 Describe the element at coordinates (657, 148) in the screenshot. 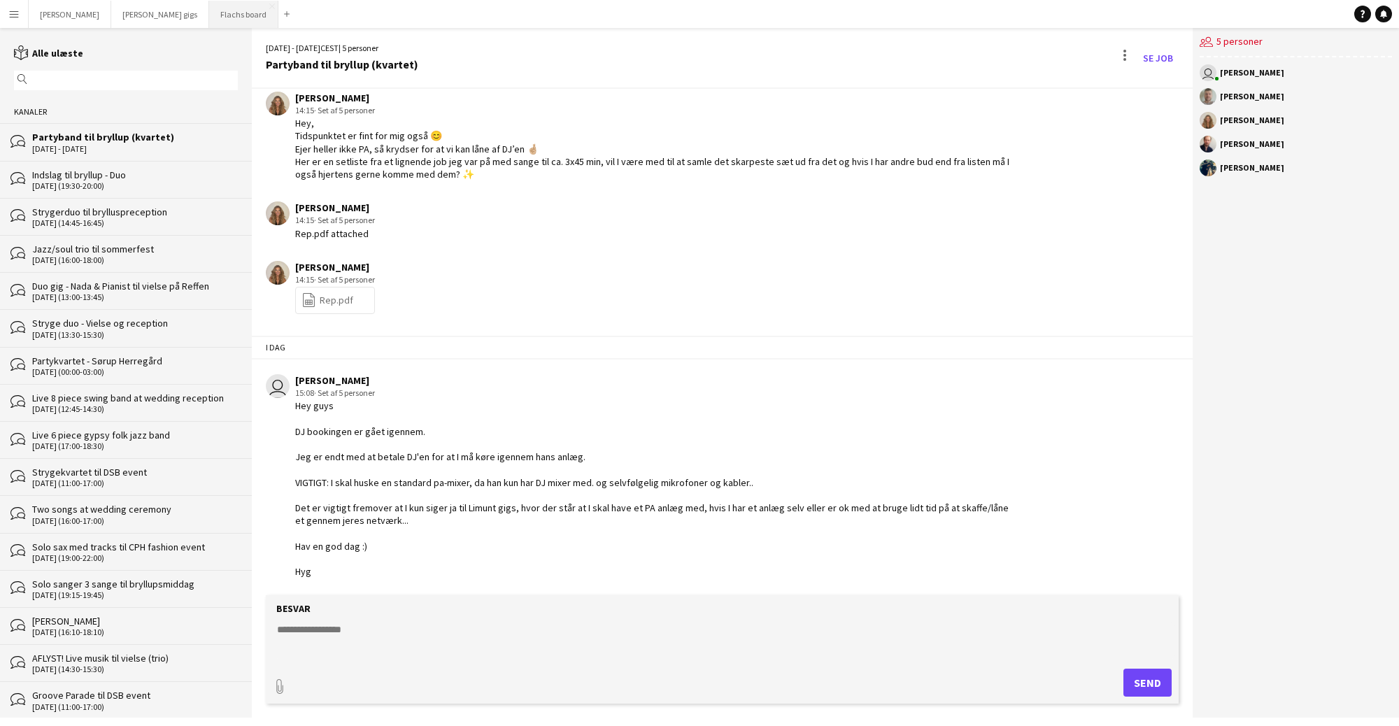

I see `div: Hey, Tidspunktet er fint for mig også 😊 Ejer heller ikke PA, så krydser for at vi kan låne af DJ’...` at that location.